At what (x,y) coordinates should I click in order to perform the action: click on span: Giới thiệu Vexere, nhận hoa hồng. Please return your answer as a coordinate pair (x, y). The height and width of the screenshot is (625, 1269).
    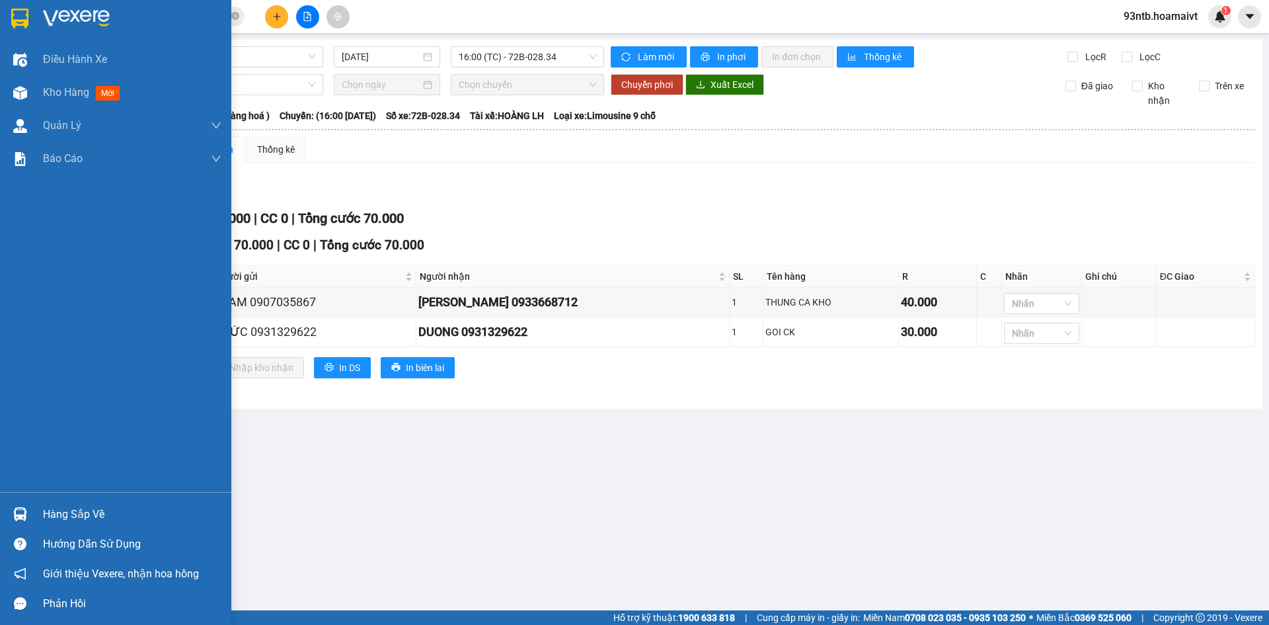
    Looking at the image, I should click on (121, 573).